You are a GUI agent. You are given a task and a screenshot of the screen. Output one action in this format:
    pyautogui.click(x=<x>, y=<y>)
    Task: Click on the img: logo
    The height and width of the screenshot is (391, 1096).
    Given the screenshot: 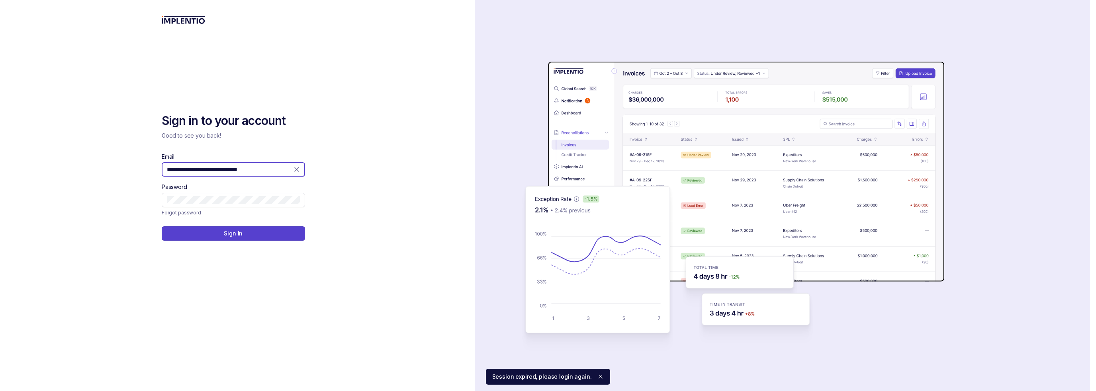 What is the action you would take?
    pyautogui.click(x=183, y=20)
    